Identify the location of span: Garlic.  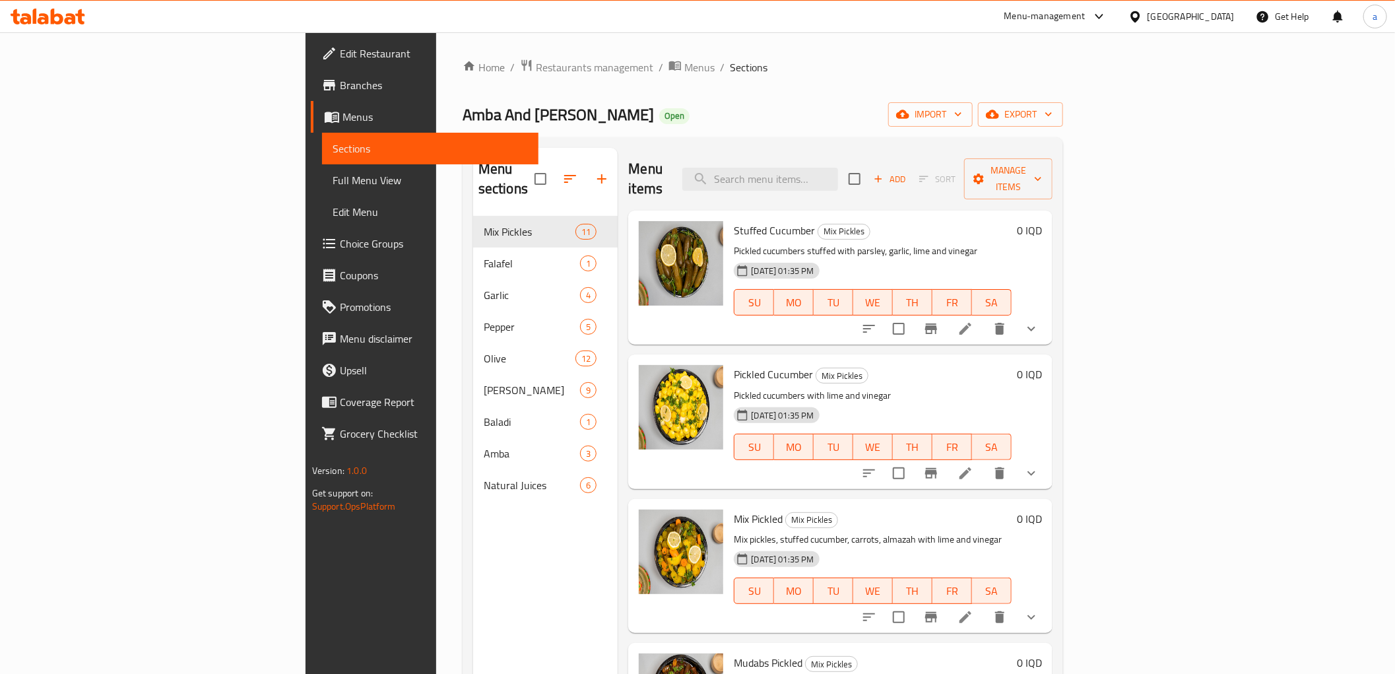
(532, 295).